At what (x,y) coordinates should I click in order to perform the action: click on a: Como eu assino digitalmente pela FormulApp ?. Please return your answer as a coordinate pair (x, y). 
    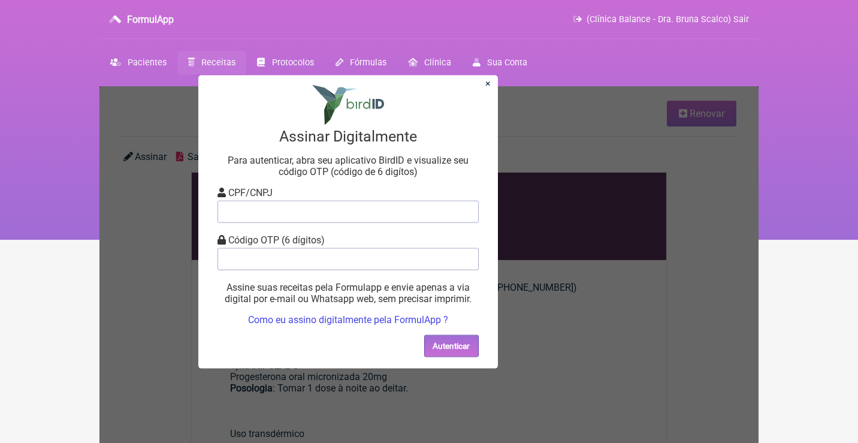
    Looking at the image, I should click on (348, 319).